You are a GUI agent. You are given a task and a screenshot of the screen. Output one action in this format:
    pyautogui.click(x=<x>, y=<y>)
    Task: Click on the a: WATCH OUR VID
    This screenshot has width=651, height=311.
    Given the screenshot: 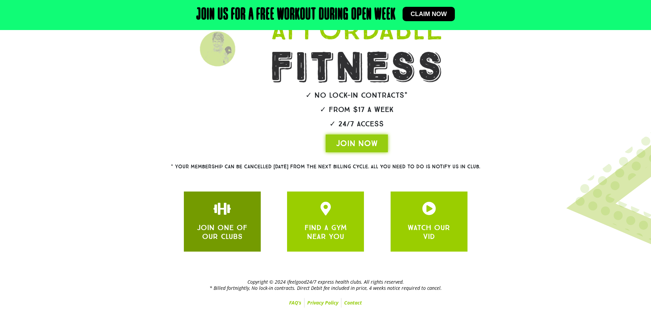 What is the action you would take?
    pyautogui.click(x=429, y=232)
    